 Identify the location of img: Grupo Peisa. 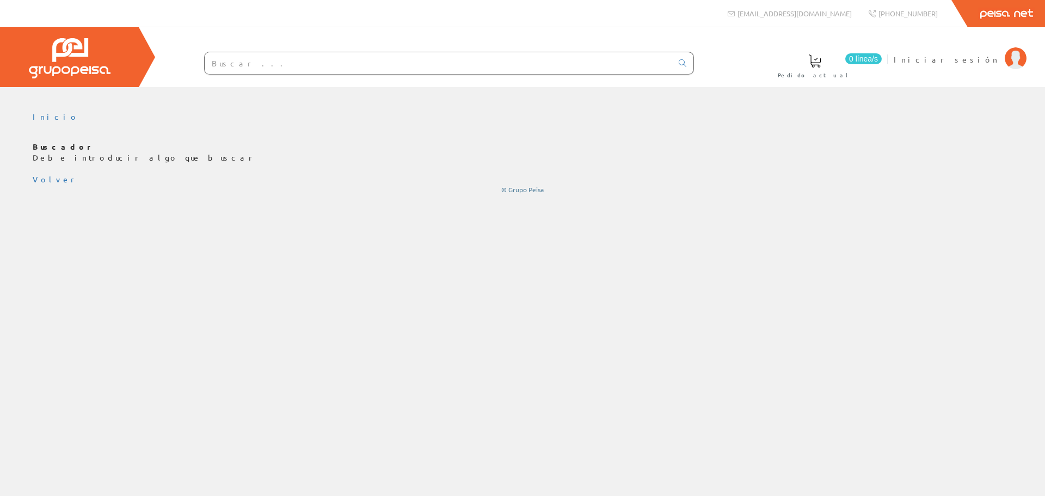
(70, 58).